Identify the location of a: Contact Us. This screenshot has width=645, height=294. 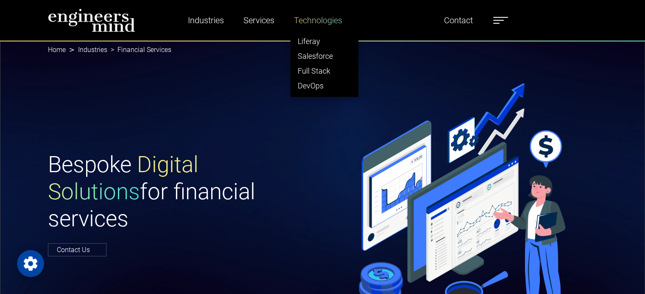
(77, 250).